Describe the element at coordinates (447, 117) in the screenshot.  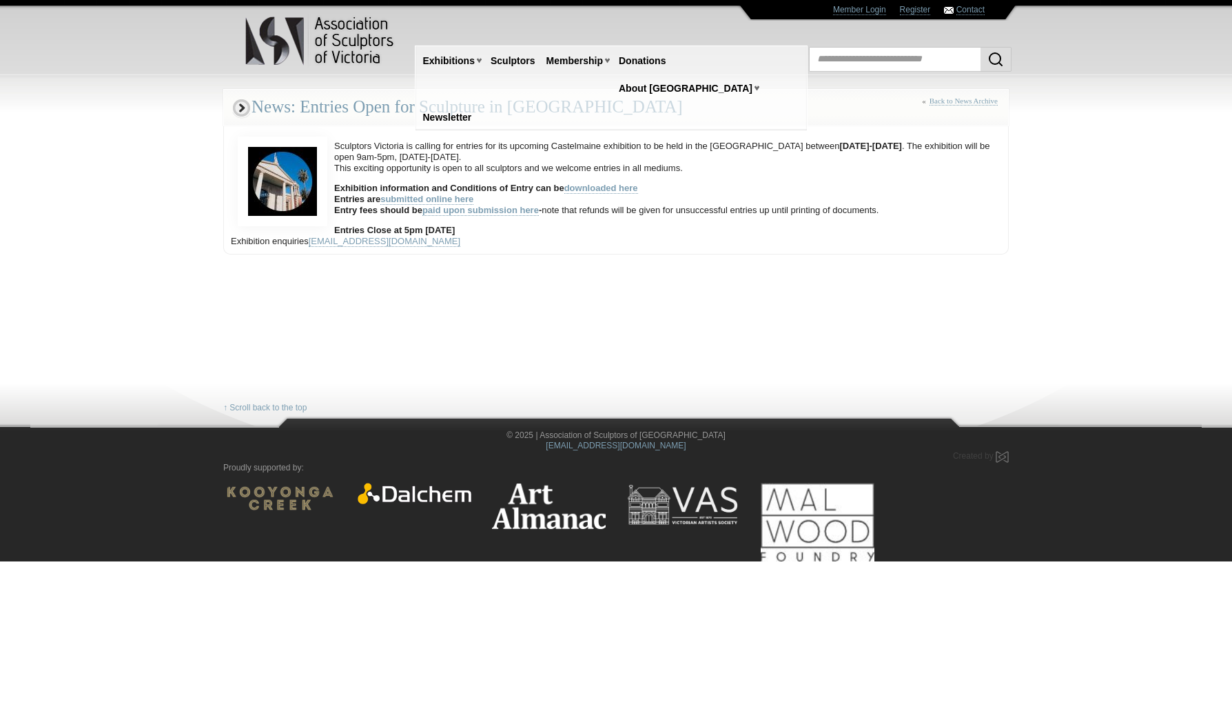
I see `a: Newsletter` at that location.